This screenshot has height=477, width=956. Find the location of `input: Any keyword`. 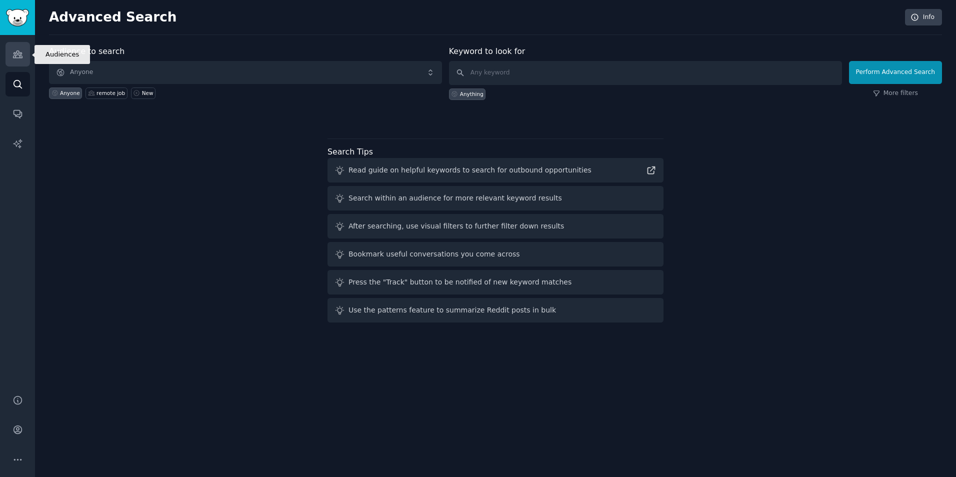

input: Any keyword is located at coordinates (645, 73).